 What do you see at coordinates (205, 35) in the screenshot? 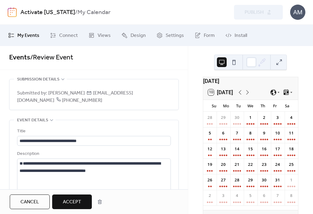
I see `a: Form` at bounding box center [205, 35].